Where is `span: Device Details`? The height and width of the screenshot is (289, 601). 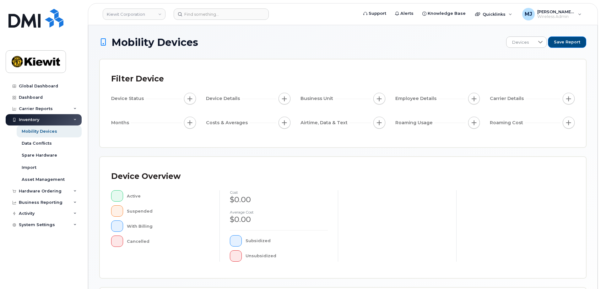 span: Device Details is located at coordinates (224, 98).